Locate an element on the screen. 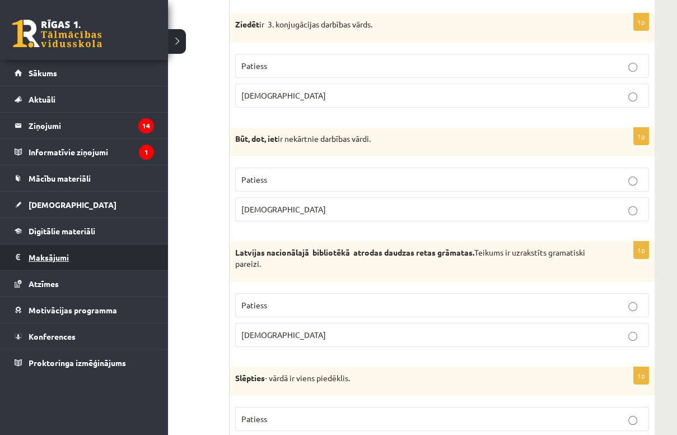  p: ir nekārtnie darbības vārdi. is located at coordinates (414, 139).